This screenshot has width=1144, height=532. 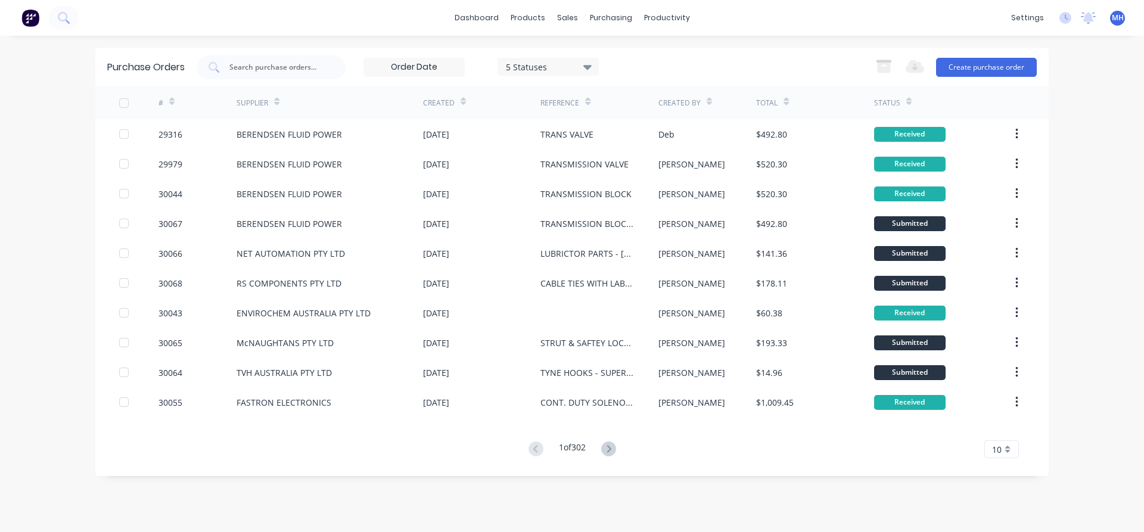 What do you see at coordinates (769, 313) in the screenshot?
I see `div: $60.38` at bounding box center [769, 313].